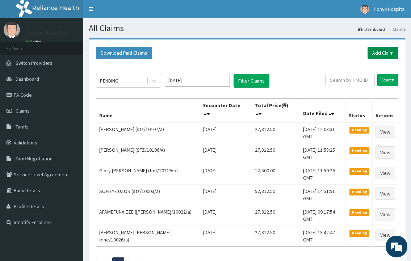 The image size is (411, 261). What do you see at coordinates (197, 80) in the screenshot?
I see `input: Select Month and Year` at bounding box center [197, 80].